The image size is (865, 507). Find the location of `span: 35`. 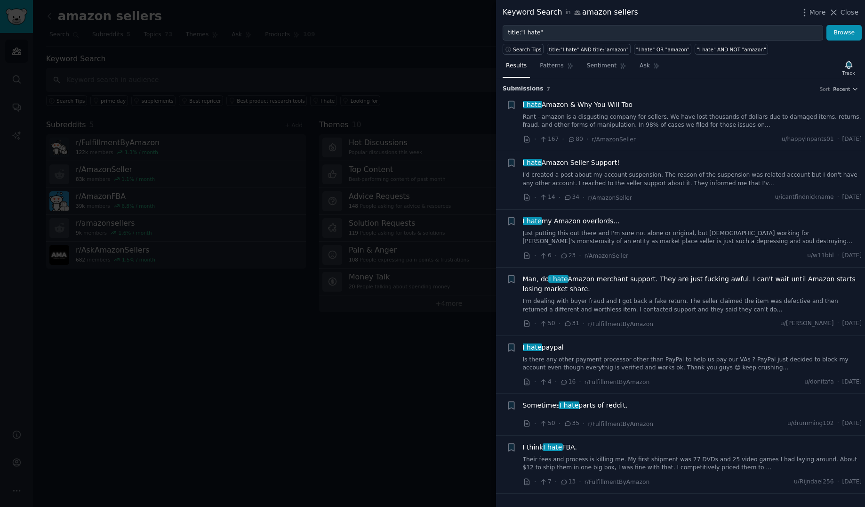

span: 35 is located at coordinates (572, 423).